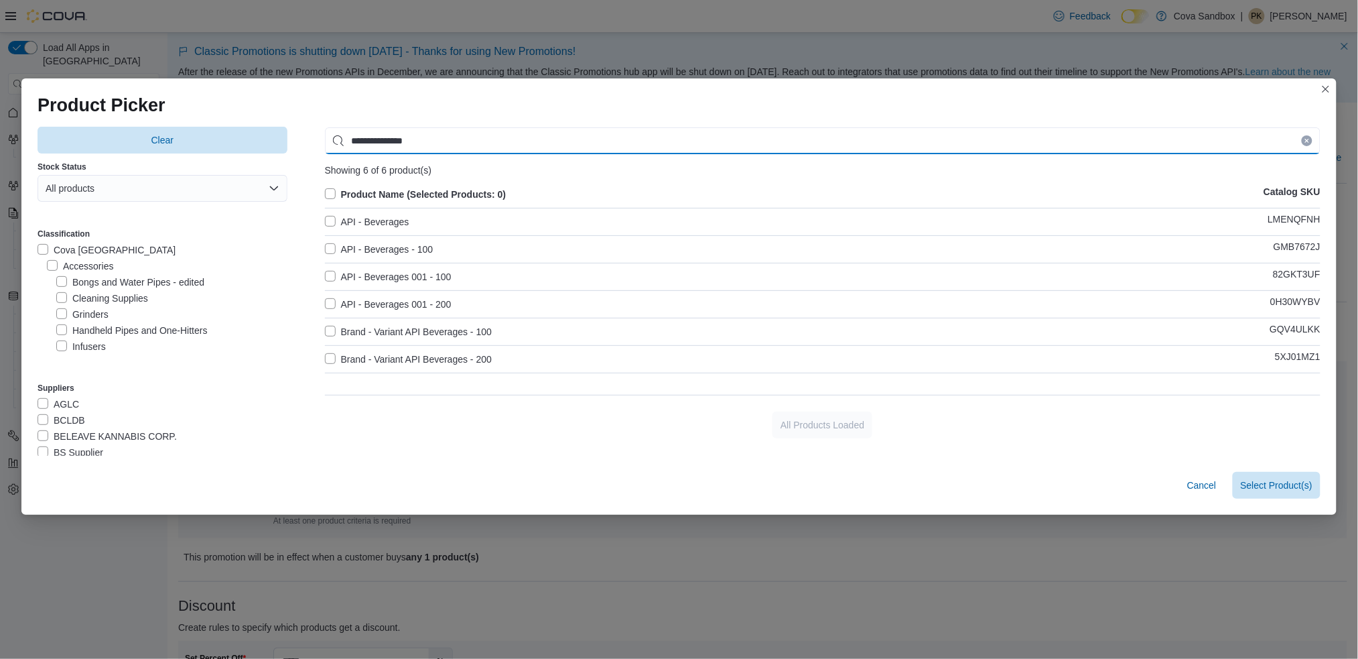 This screenshot has height=659, width=1358. I want to click on p: 5XJ01MZ1, so click(1298, 359).